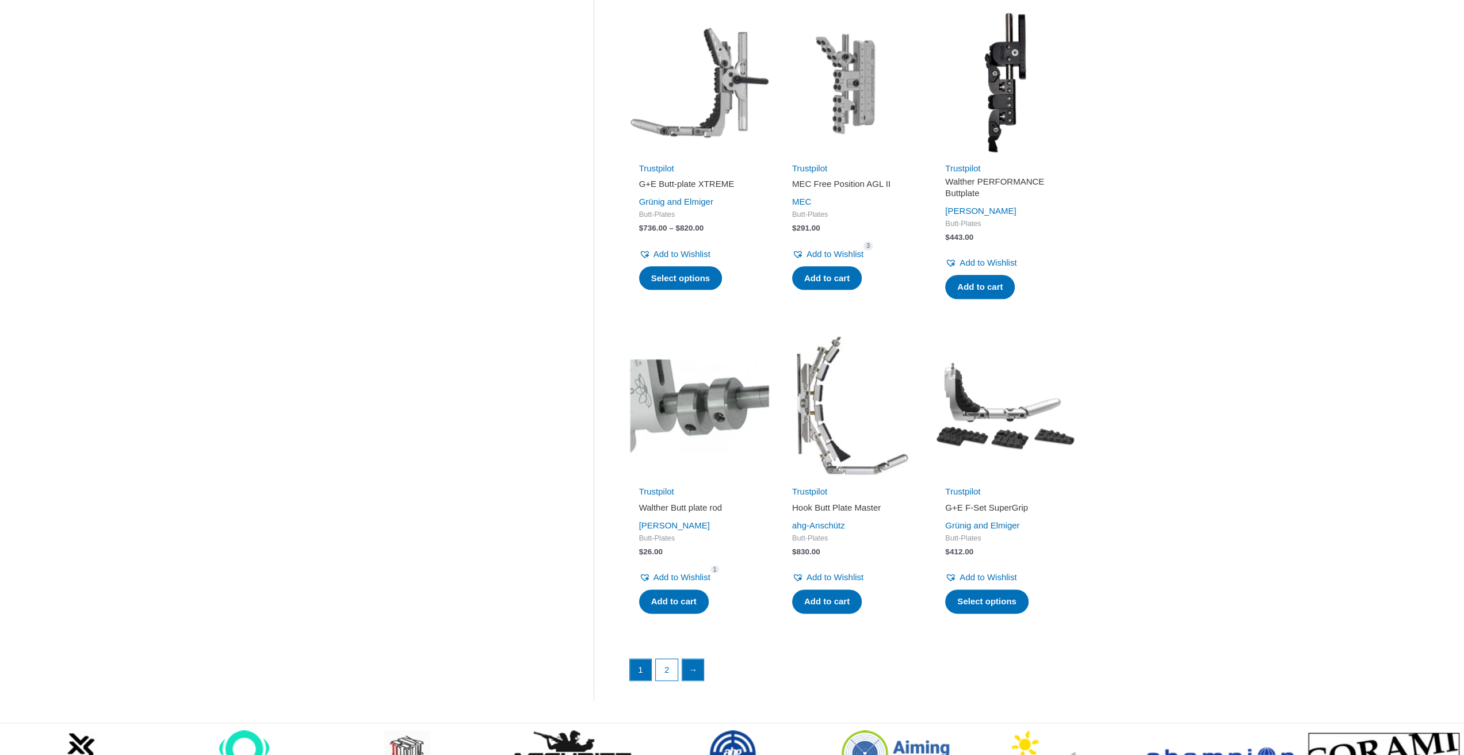  Describe the element at coordinates (700, 82) in the screenshot. I see `img: G+E Butt-plate XTREME` at that location.